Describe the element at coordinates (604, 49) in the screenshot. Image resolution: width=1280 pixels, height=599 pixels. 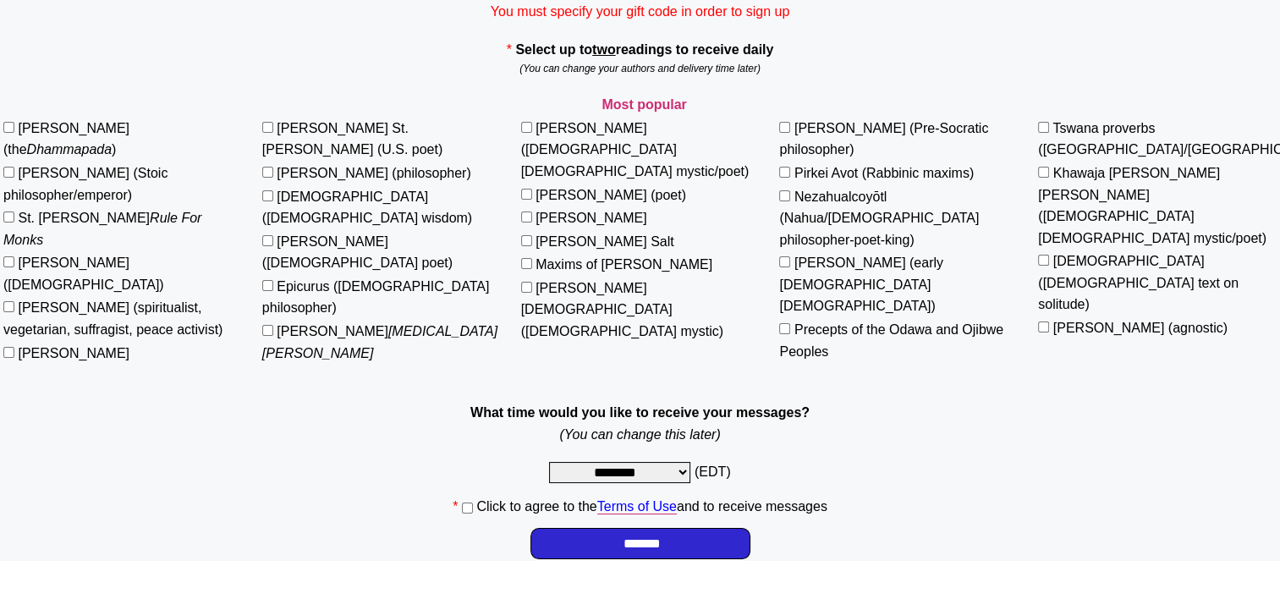
I see `u: two` at that location.